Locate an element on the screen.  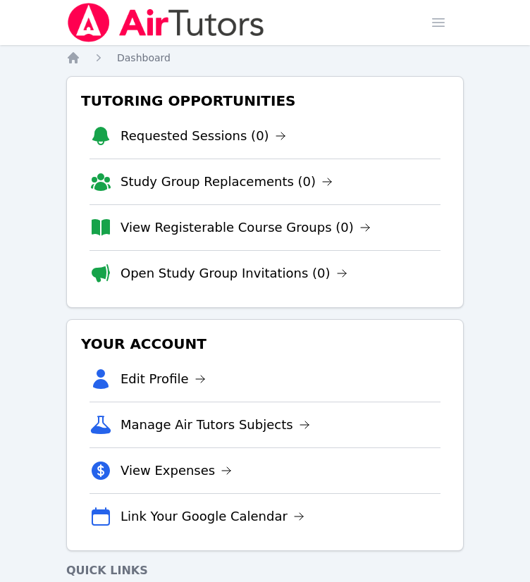
img: Air Tutors is located at coordinates (166, 23).